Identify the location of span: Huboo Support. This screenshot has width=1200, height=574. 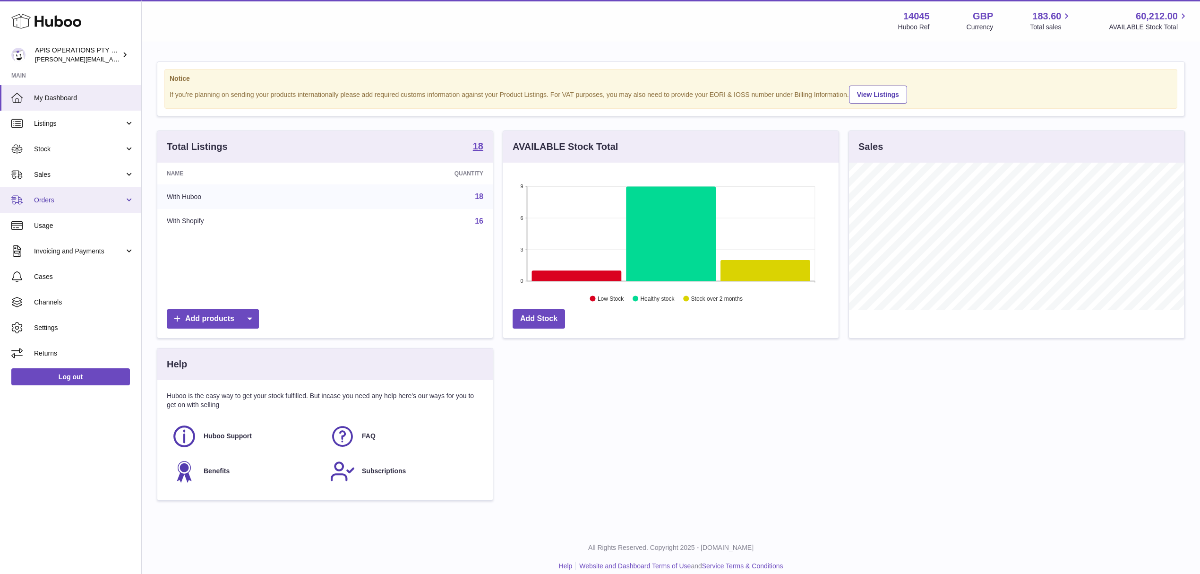
(228, 436).